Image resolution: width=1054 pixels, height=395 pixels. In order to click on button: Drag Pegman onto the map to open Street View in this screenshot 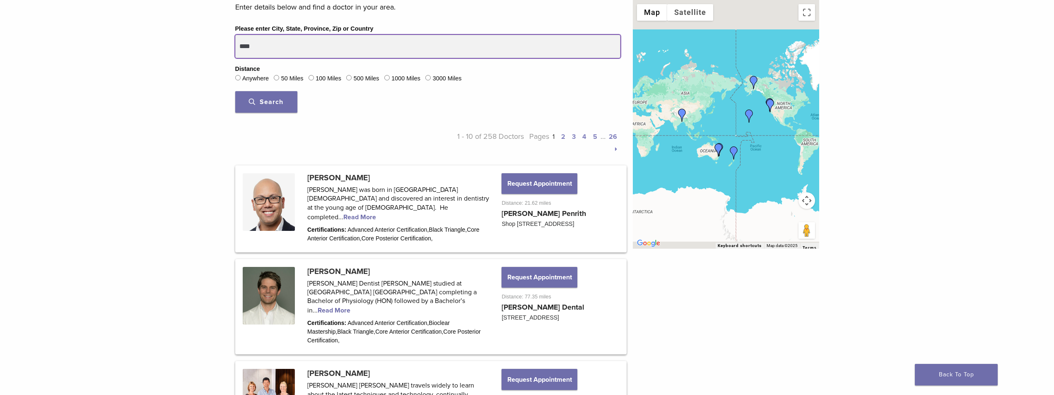, I will do `click(807, 230)`.